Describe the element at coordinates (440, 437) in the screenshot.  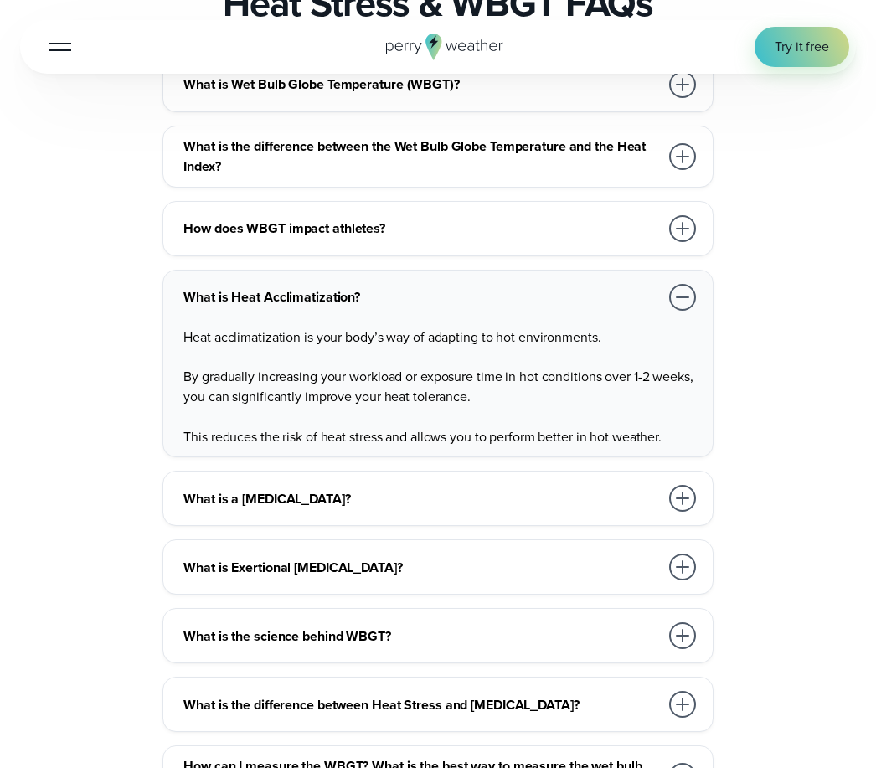
I see `p: This reduces the risk of heat stress and allows you to perform better in hot weather.` at that location.